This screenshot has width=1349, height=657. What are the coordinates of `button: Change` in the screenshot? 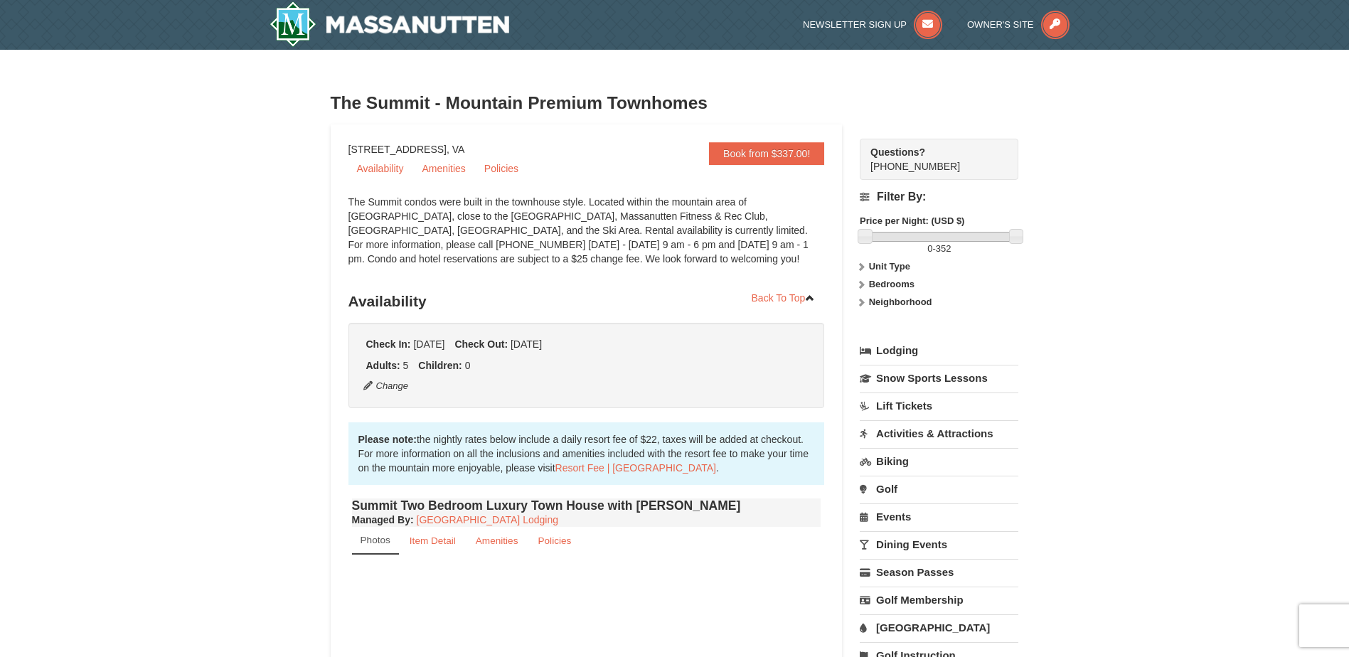 It's located at (386, 386).